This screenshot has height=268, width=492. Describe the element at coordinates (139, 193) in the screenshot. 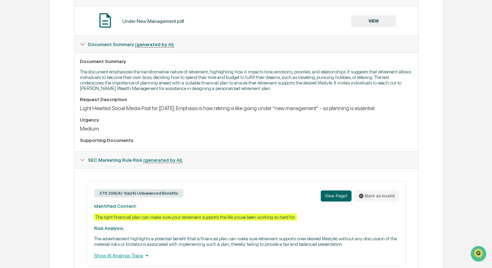

I see `div: 275.206(4)-1(a)(4) Unbalanced Benefits` at that location.